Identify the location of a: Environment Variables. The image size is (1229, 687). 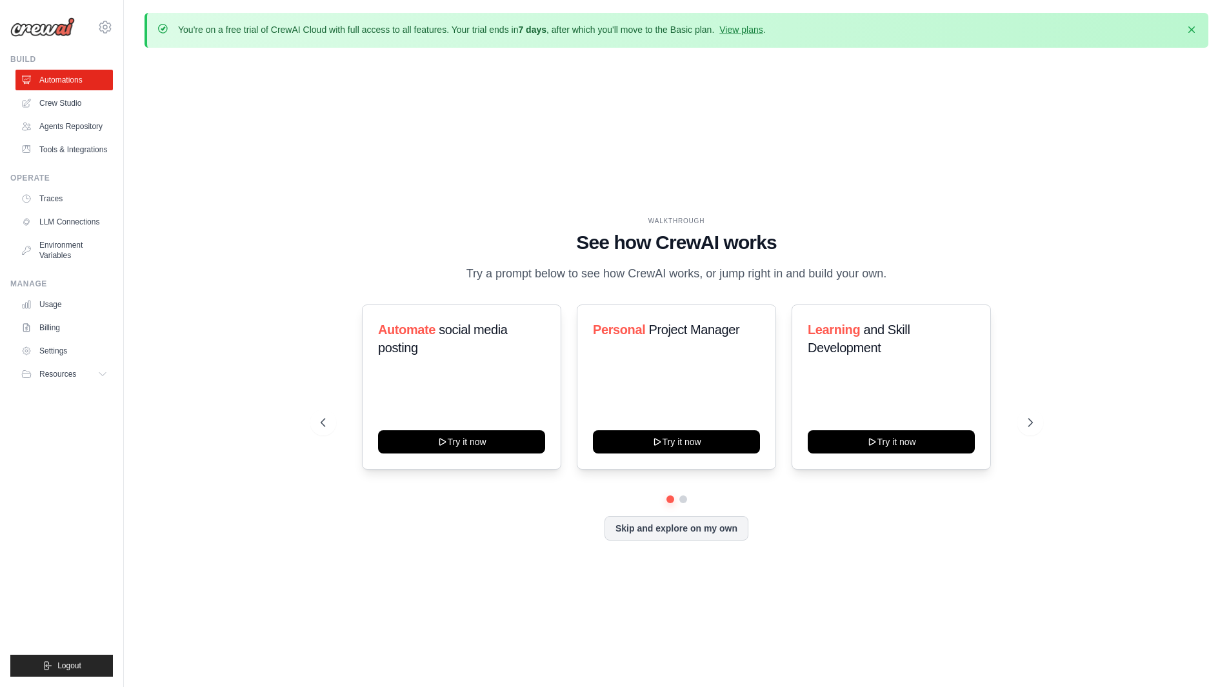
(64, 250).